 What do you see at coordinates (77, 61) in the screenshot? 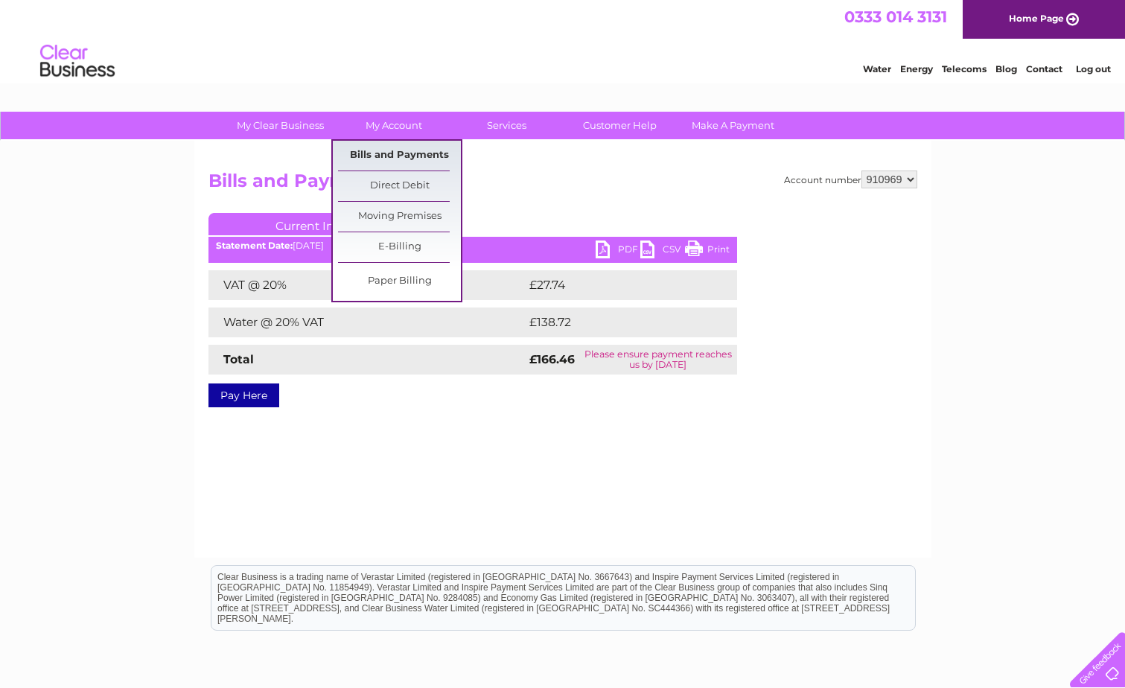
I see `img: logo.png` at bounding box center [77, 61].